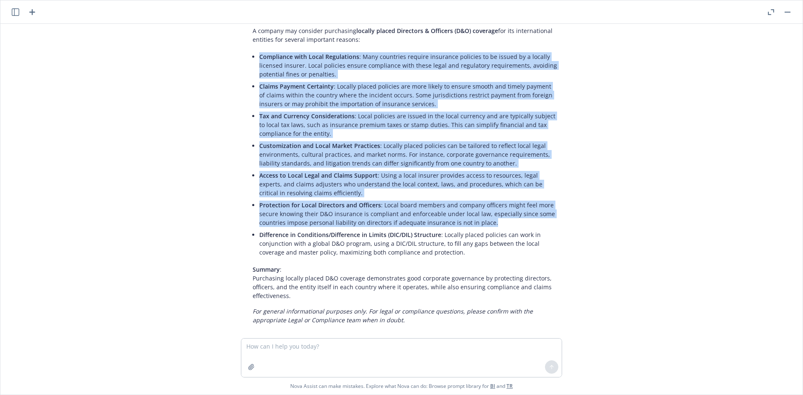 The width and height of the screenshot is (803, 395). Describe the element at coordinates (393, 316) in the screenshot. I see `em: For general informational purposes only. For legal or compliance questions, please confirm with t...` at that location.